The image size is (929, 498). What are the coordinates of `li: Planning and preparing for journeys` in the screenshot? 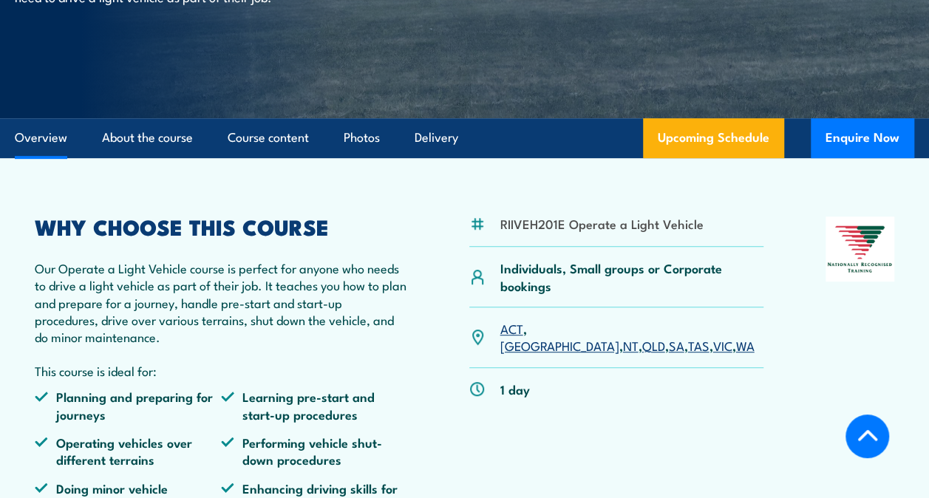 It's located at (128, 405).